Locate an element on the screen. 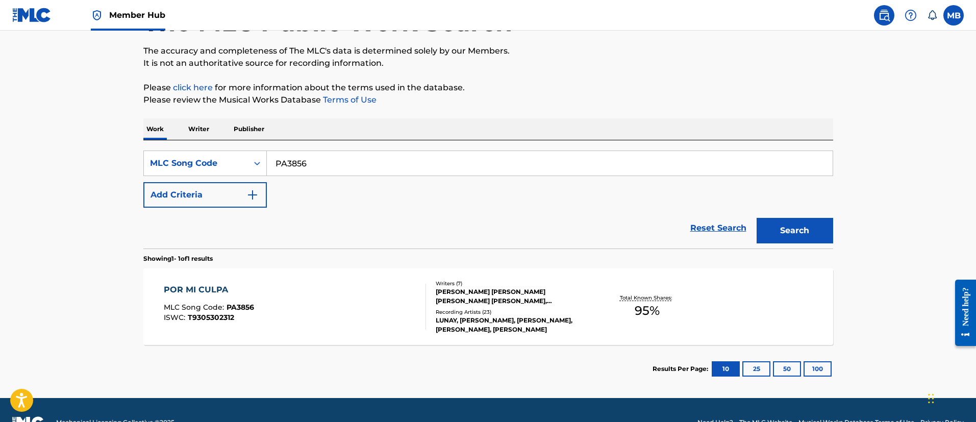 This screenshot has width=976, height=422. div: Notifications is located at coordinates (932, 15).